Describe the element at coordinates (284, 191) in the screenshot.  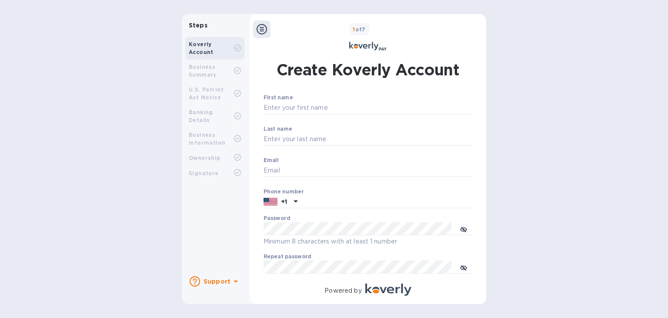
I see `label: Phone number` at that location.